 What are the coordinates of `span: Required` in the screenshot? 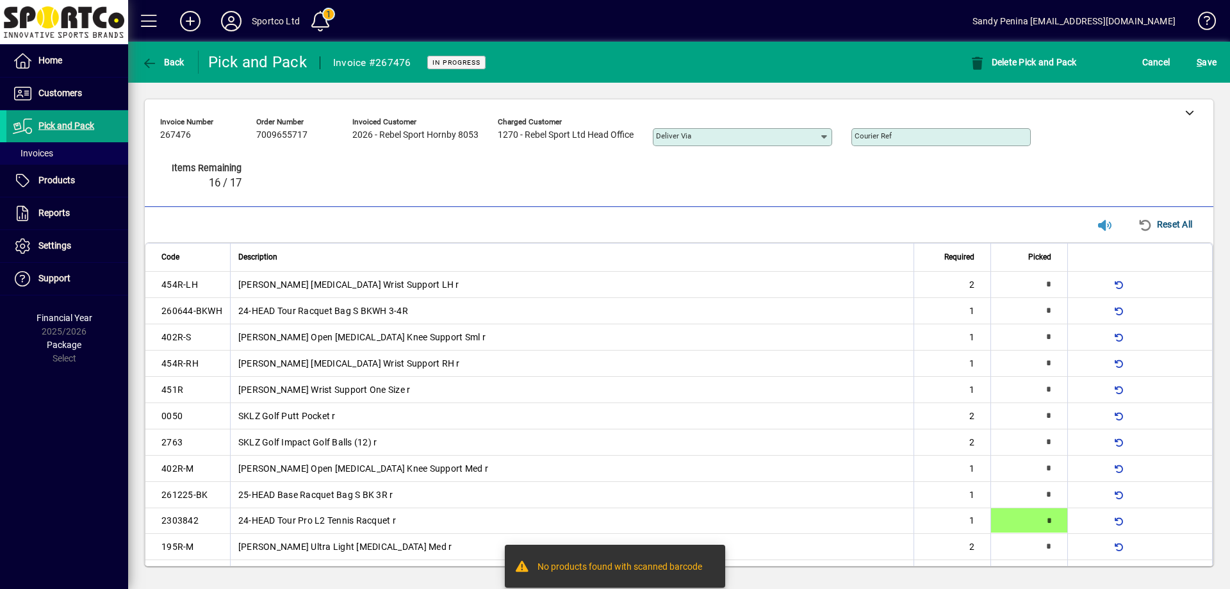 It's located at (959, 257).